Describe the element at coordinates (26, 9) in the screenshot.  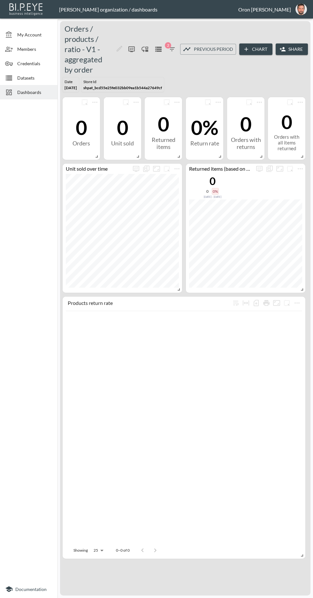
I see `img: bipeye-logo` at that location.